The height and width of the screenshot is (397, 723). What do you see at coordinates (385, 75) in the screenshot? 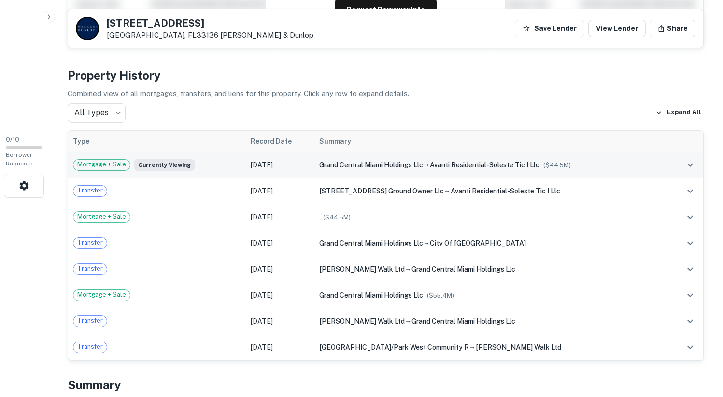
I see `h4: Property History` at bounding box center [385, 75].